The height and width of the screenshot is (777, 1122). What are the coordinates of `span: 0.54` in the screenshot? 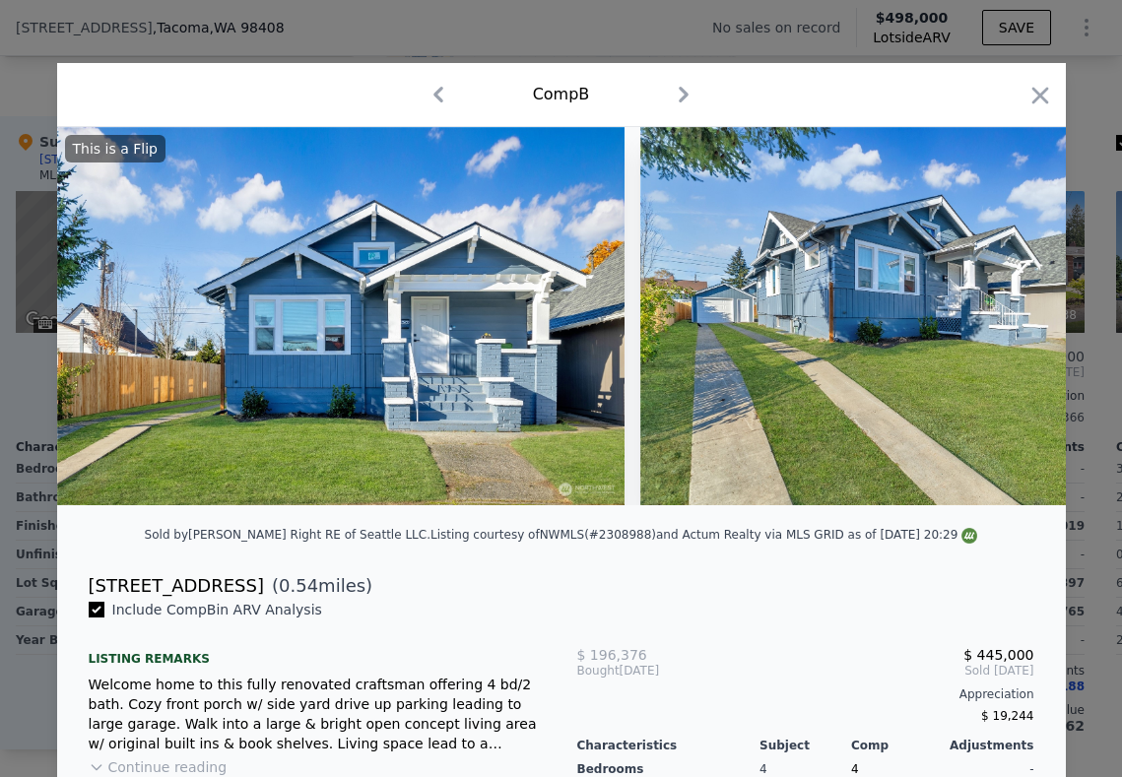 It's located at (299, 585).